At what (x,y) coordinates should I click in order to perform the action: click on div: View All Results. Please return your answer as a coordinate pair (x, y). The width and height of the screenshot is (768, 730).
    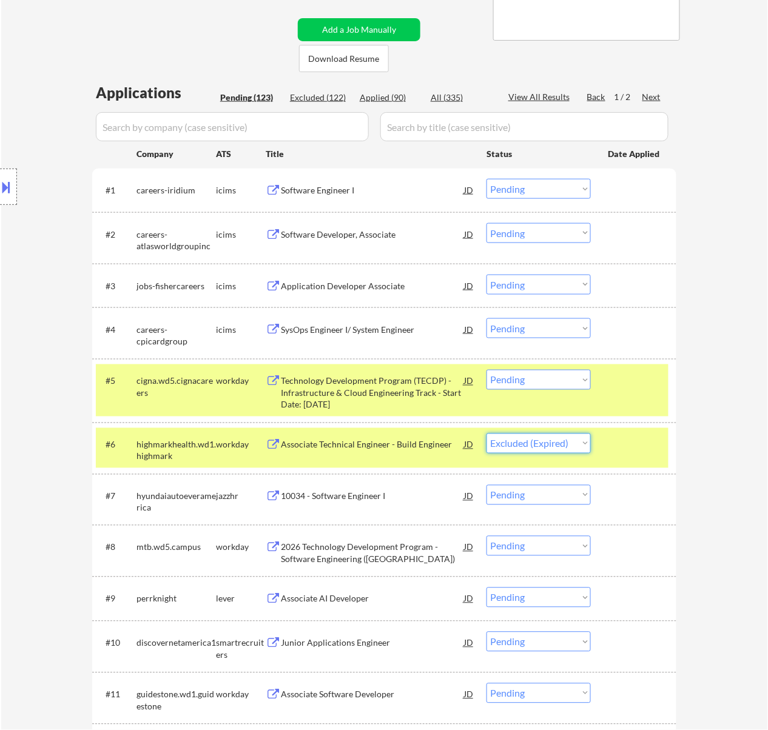
    Looking at the image, I should click on (540, 97).